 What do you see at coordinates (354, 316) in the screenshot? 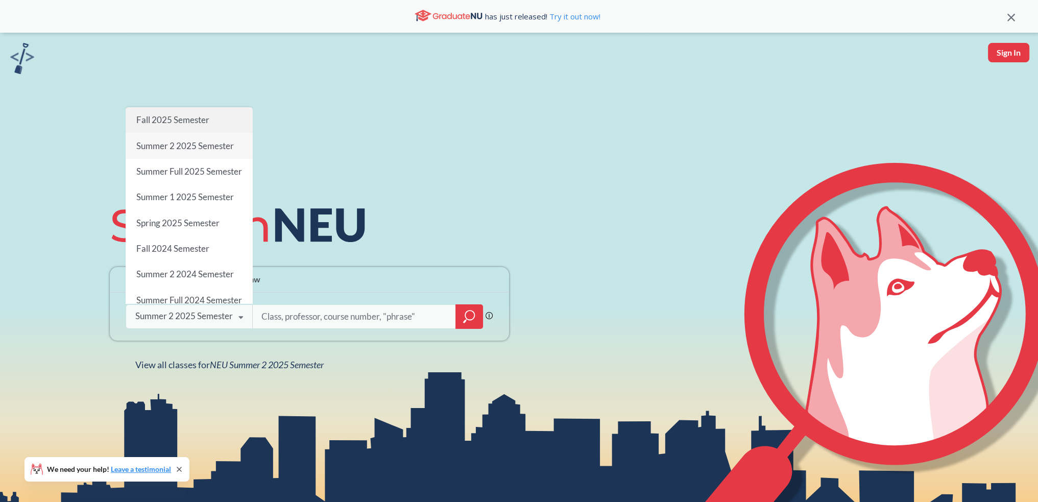
I see `input: Class, professor, course number, "phrase"` at bounding box center [354, 316].